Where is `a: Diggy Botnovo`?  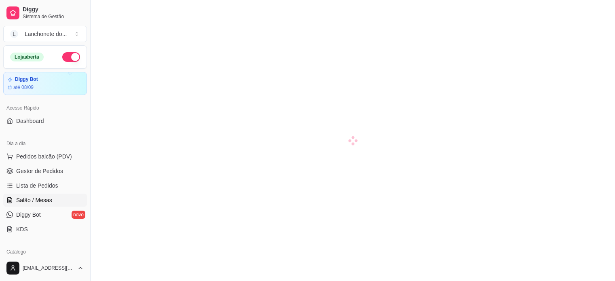
a: Diggy Botnovo is located at coordinates (45, 215).